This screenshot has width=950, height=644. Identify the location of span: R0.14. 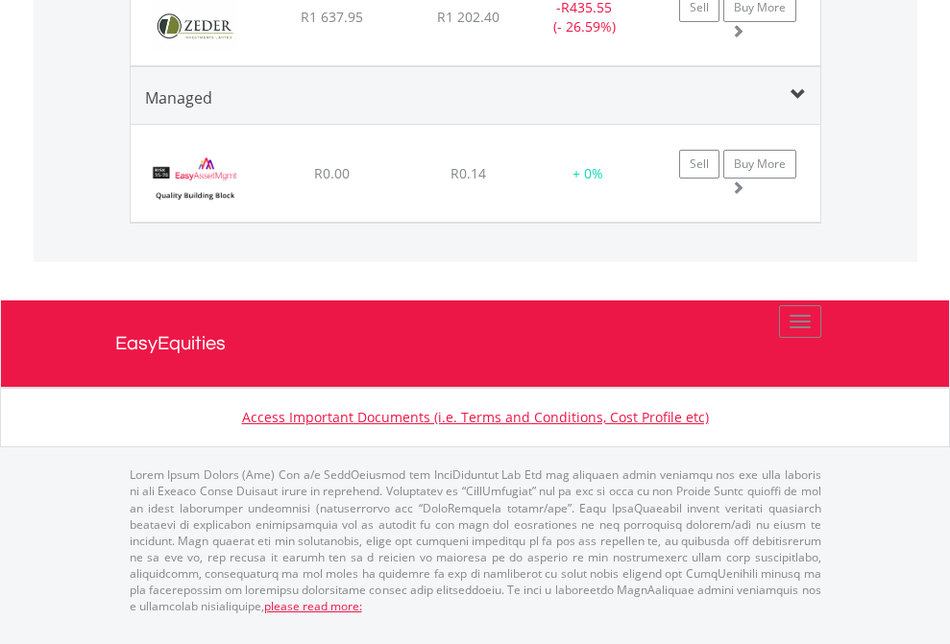
(468, 173).